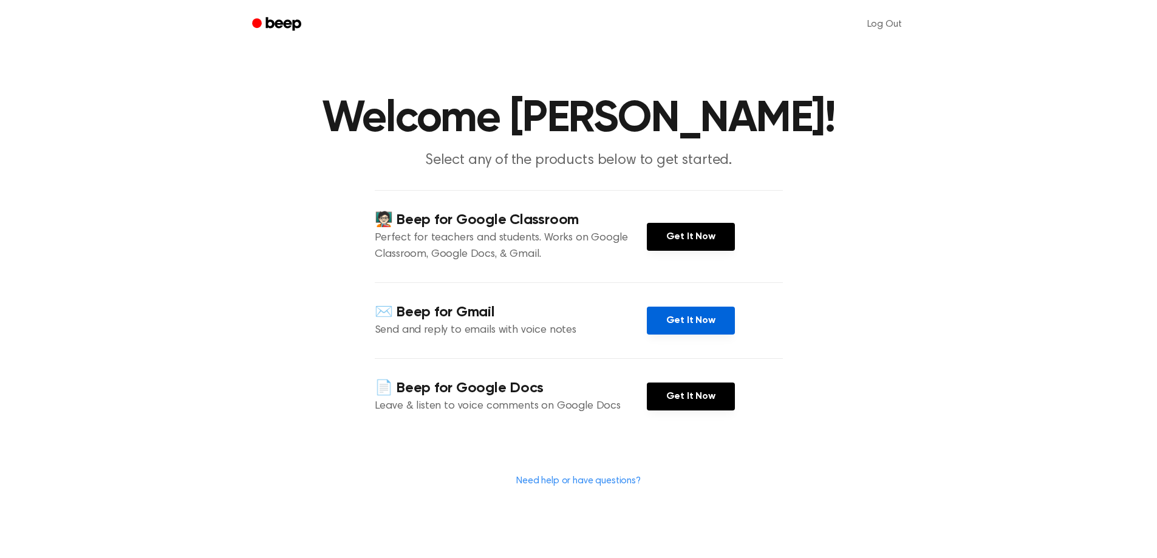  What do you see at coordinates (884, 24) in the screenshot?
I see `a: Log Out` at bounding box center [884, 24].